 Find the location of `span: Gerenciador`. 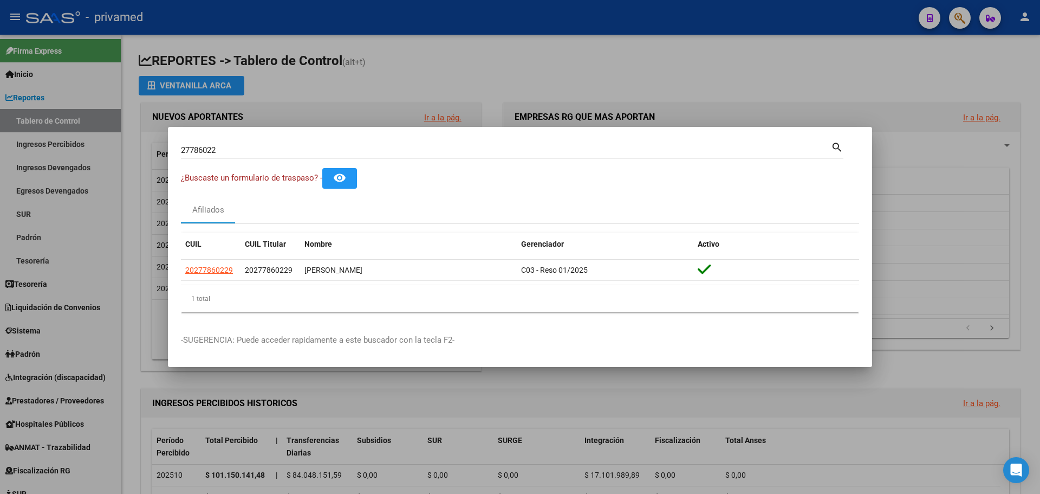

span: Gerenciador is located at coordinates (542, 244).